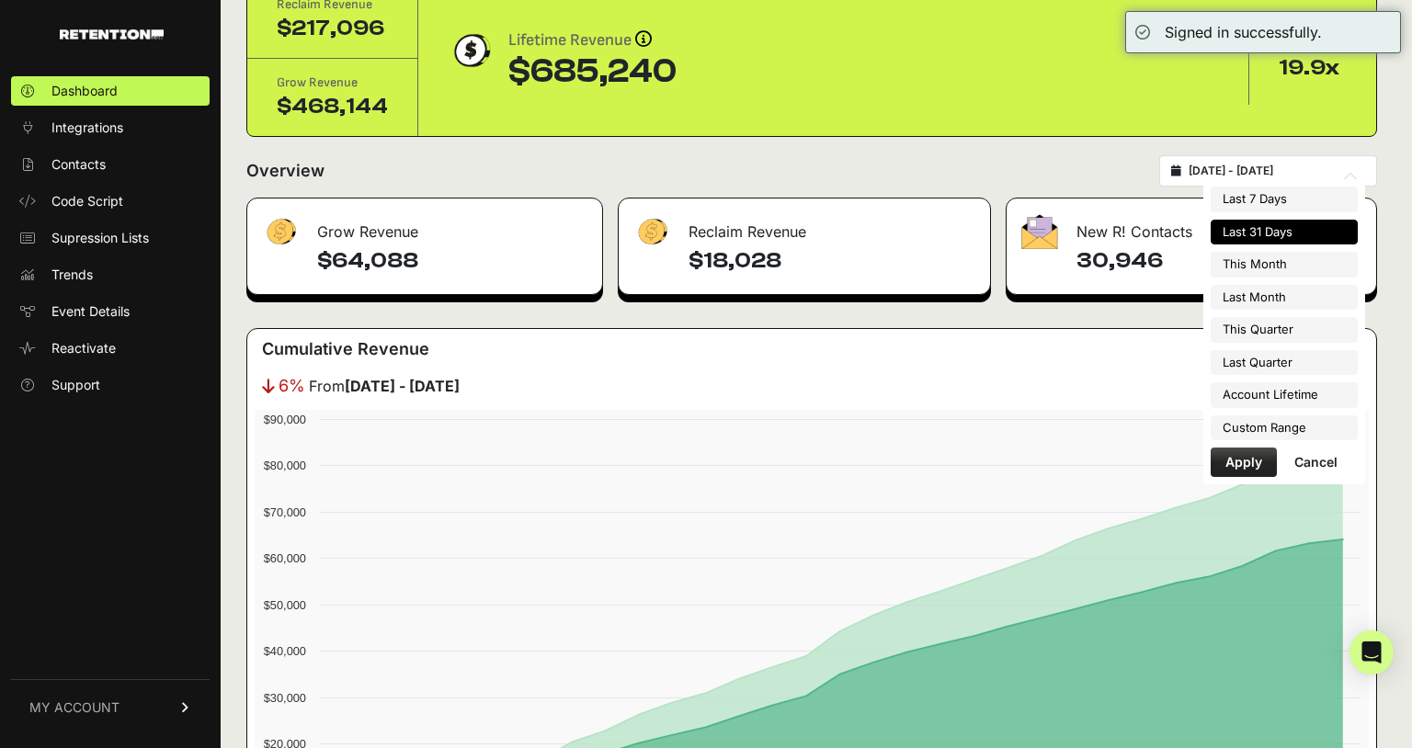  Describe the element at coordinates (1242, 32) in the screenshot. I see `div: Signed in successfully.` at that location.